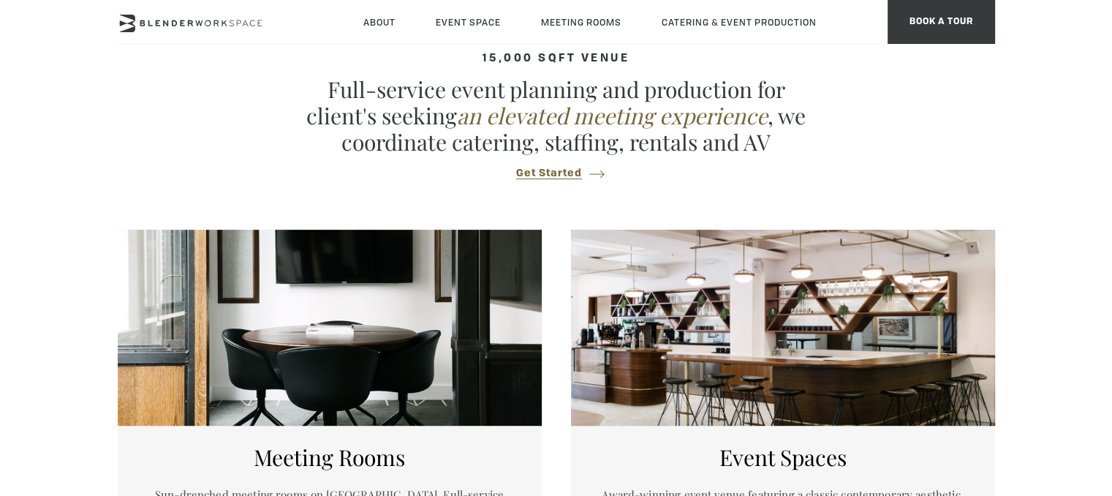 The image size is (1112, 496). What do you see at coordinates (330, 457) in the screenshot?
I see `h5: Meeting Rooms` at bounding box center [330, 457].